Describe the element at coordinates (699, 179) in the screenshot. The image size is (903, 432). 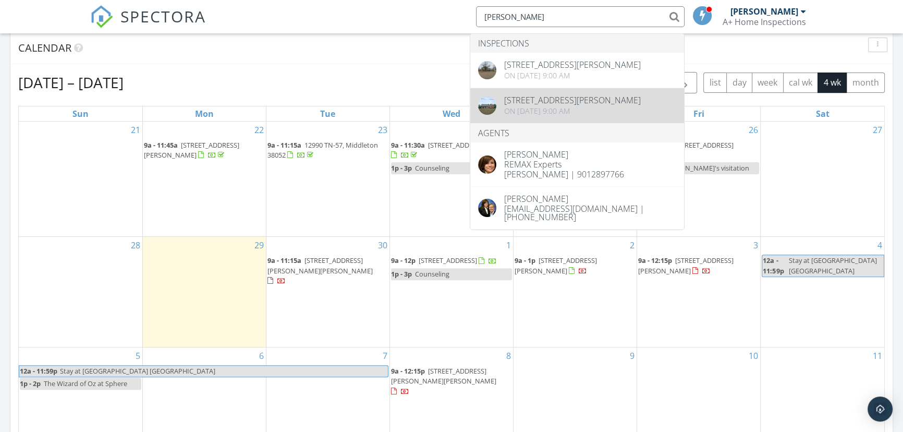
I see `td: Go to September 26, 2025` at that location.